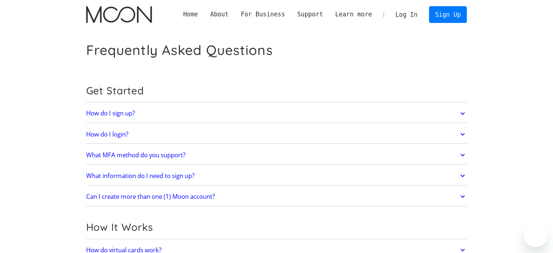  I want to click on h2: How do I login?, so click(107, 134).